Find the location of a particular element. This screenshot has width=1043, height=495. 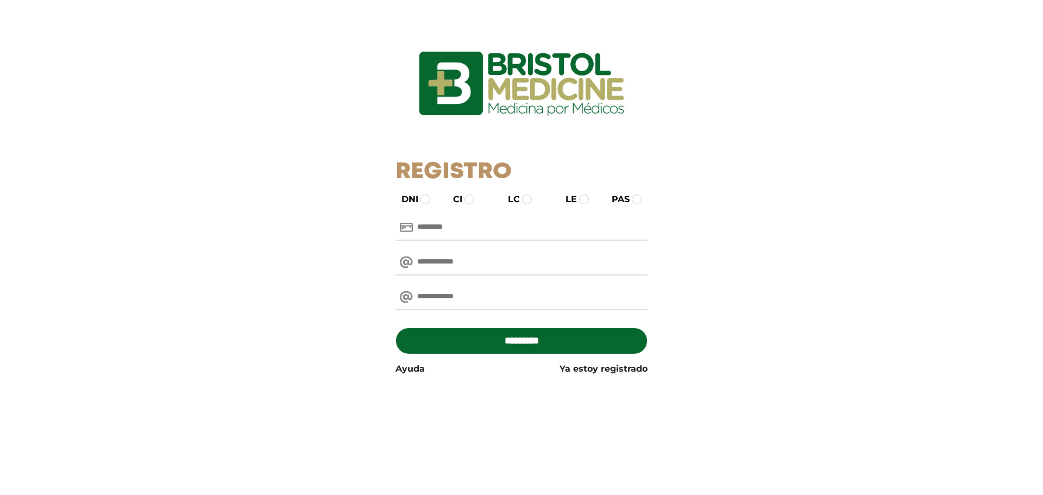

a: Ayuda is located at coordinates (410, 369).